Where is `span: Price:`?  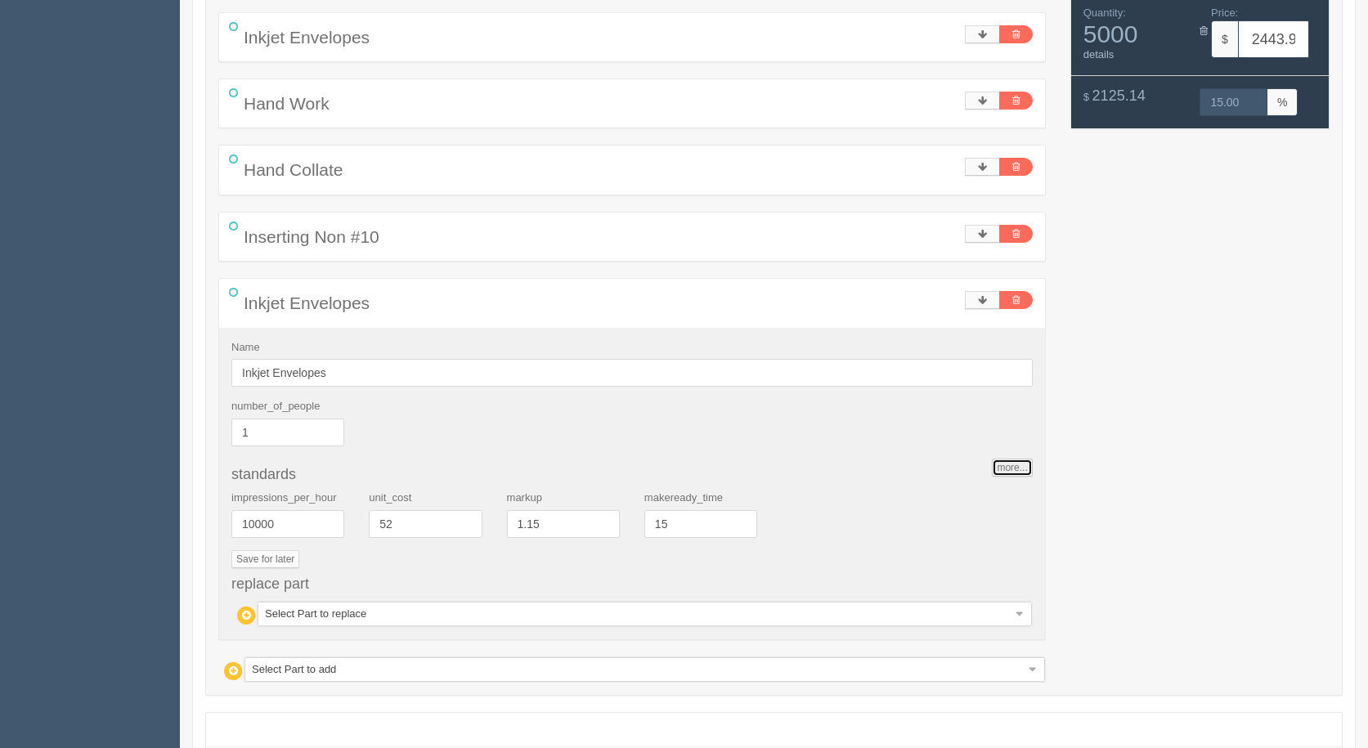 span: Price: is located at coordinates (1224, 12).